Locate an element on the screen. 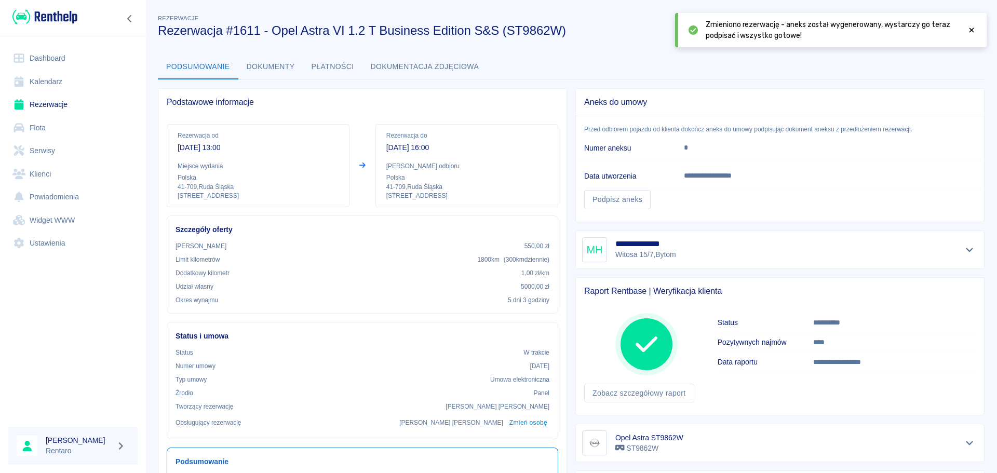  p: Okres wynajmu is located at coordinates (197, 300).